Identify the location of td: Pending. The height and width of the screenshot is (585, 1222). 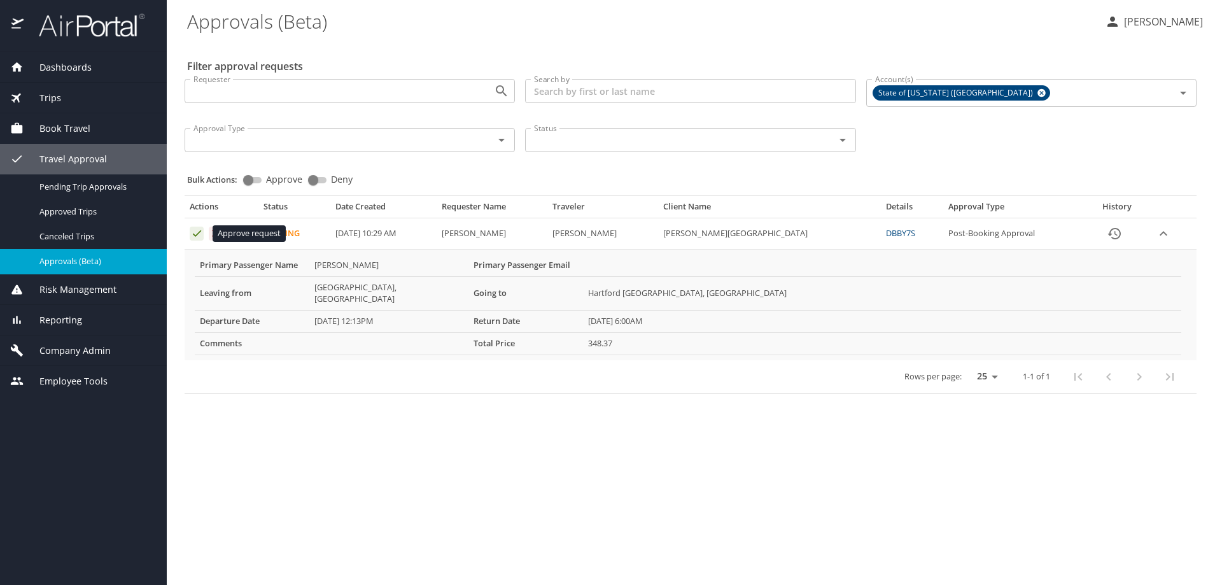
(294, 234).